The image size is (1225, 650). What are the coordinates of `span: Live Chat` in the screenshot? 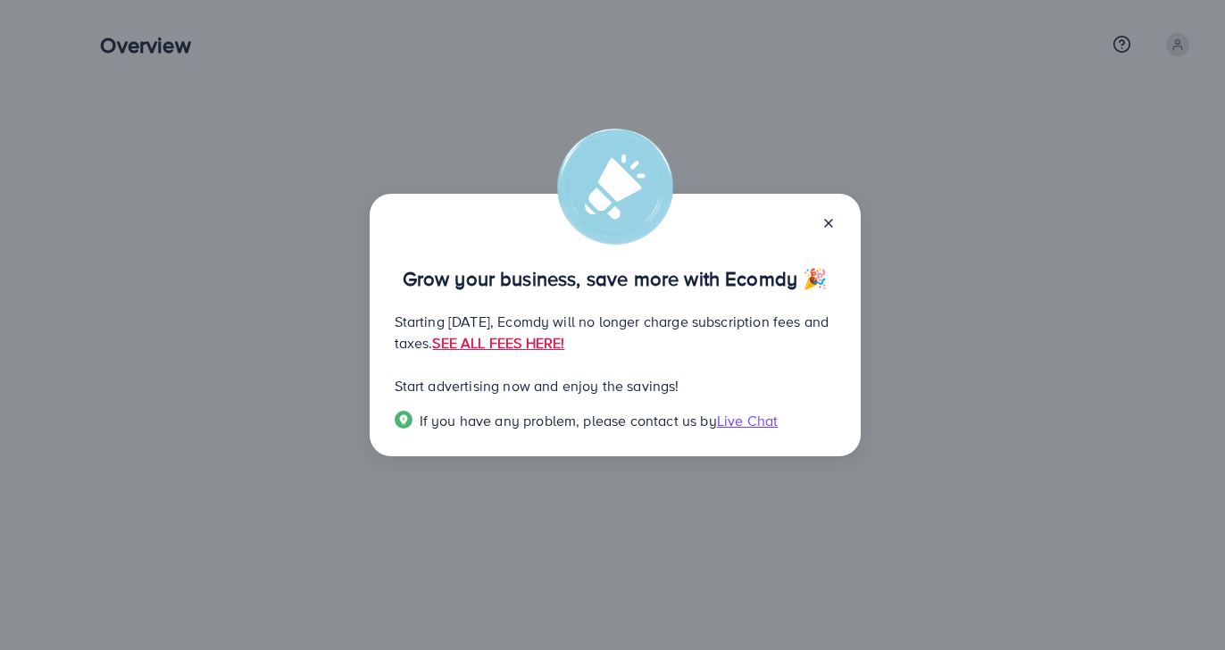 It's located at (747, 420).